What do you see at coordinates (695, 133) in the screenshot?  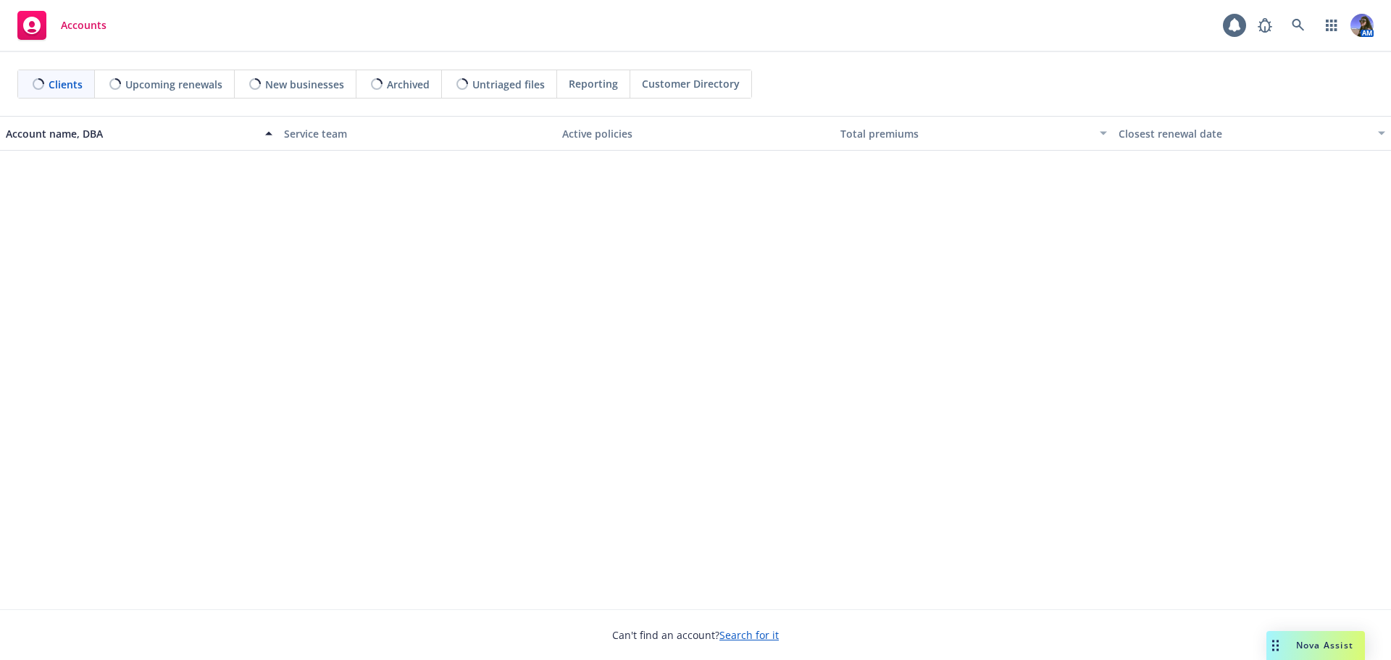 I see `button: Active policies` at bounding box center [695, 133].